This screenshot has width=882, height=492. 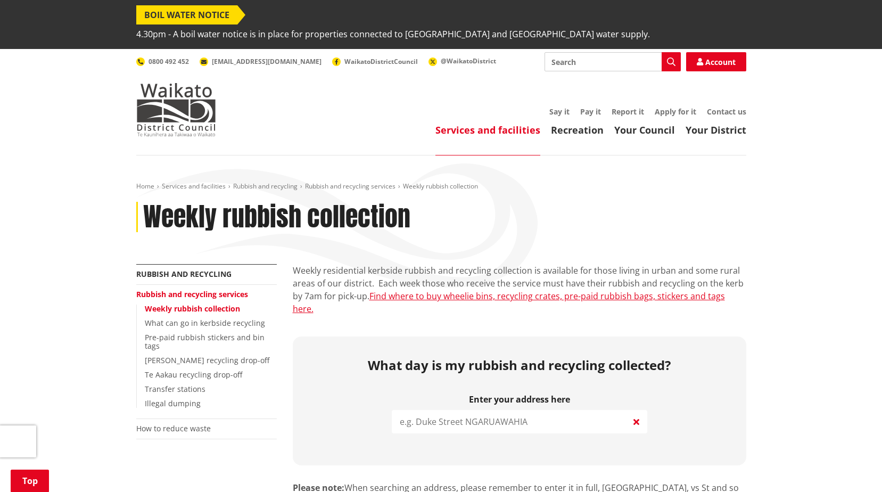 I want to click on img: Waikato District Council - Te Kaunihera aa Takiwaa o Waikato, so click(x=176, y=110).